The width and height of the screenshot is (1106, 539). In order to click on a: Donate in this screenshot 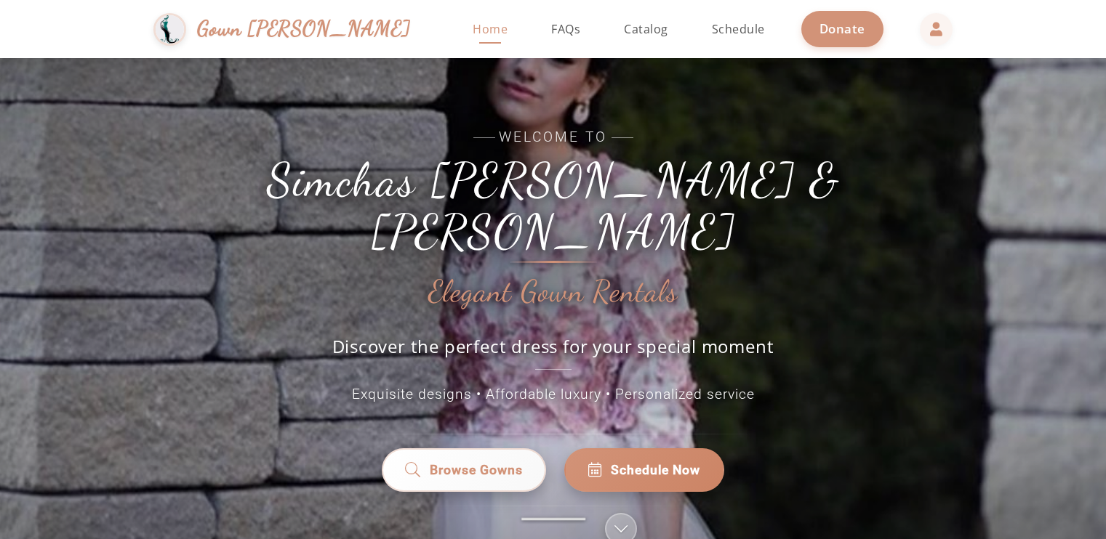, I will do `click(842, 28)`.